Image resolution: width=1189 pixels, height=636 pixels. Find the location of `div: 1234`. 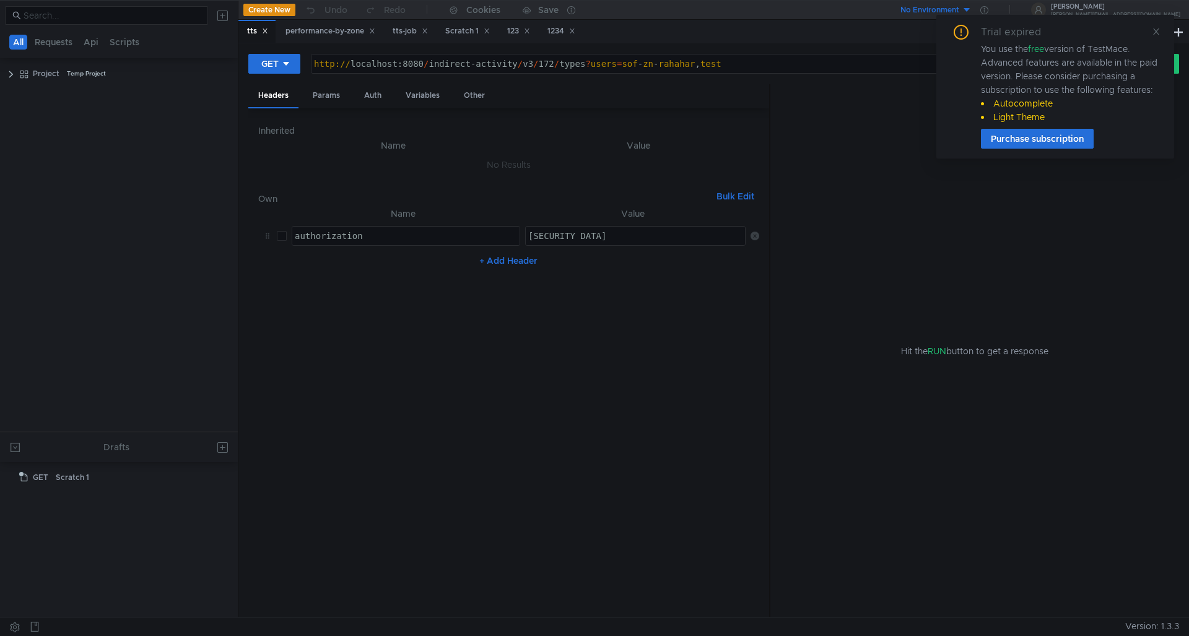

div: 1234 is located at coordinates (561, 31).